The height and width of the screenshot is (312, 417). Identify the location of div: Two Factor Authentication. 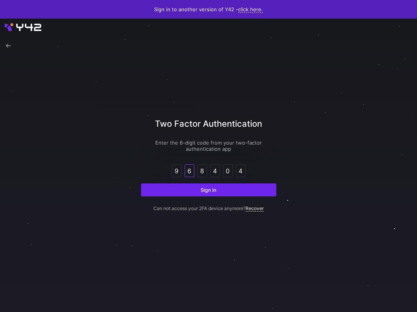
(209, 128).